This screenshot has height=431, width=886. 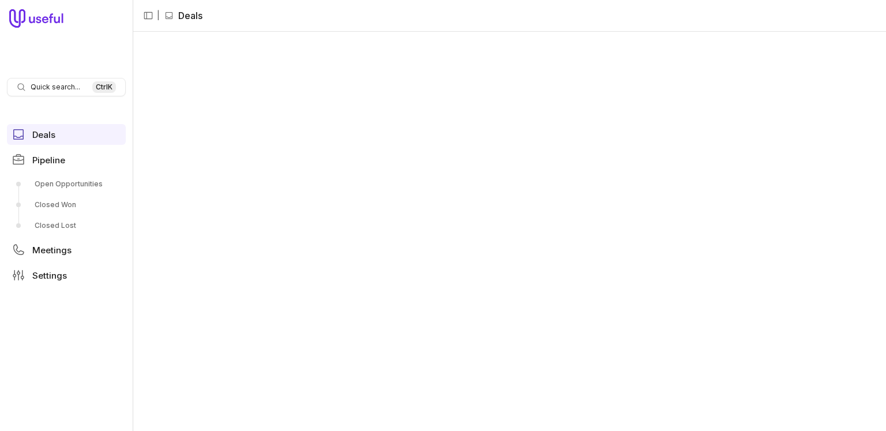 I want to click on span: Pipeline, so click(x=48, y=160).